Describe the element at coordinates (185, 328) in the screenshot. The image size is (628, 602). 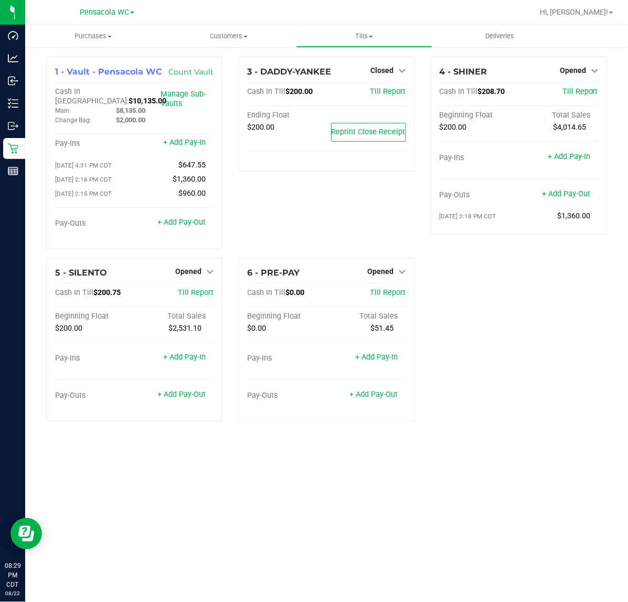
I see `span: $2,531.10` at that location.